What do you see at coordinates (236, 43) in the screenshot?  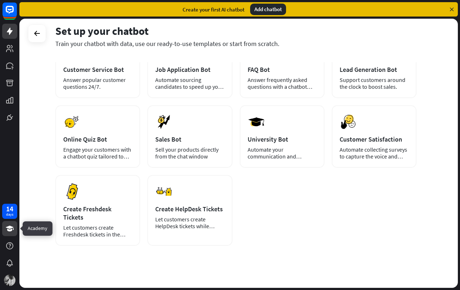 I see `div: Train your chatbot with data, use our ready-to-use templates or start from scratch.` at bounding box center [236, 43].